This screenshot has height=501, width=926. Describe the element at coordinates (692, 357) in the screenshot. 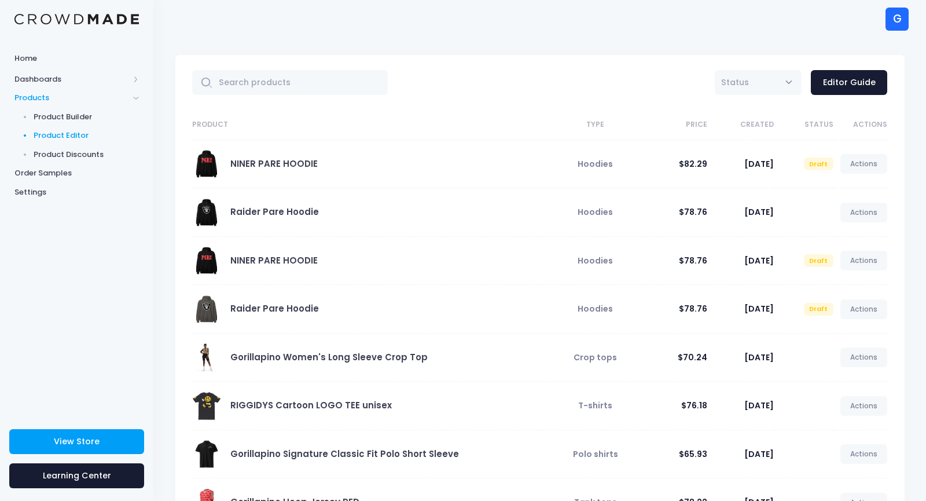

I see `span: $70.24` at that location.